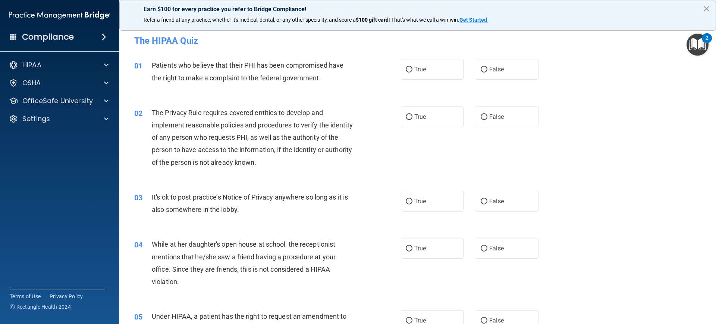  What do you see at coordinates (707, 9) in the screenshot?
I see `button: Close` at bounding box center [707, 9].